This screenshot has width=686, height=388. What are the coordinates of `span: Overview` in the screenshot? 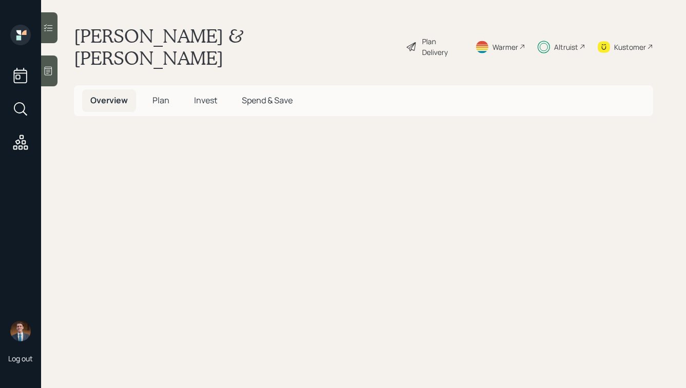 It's located at (109, 100).